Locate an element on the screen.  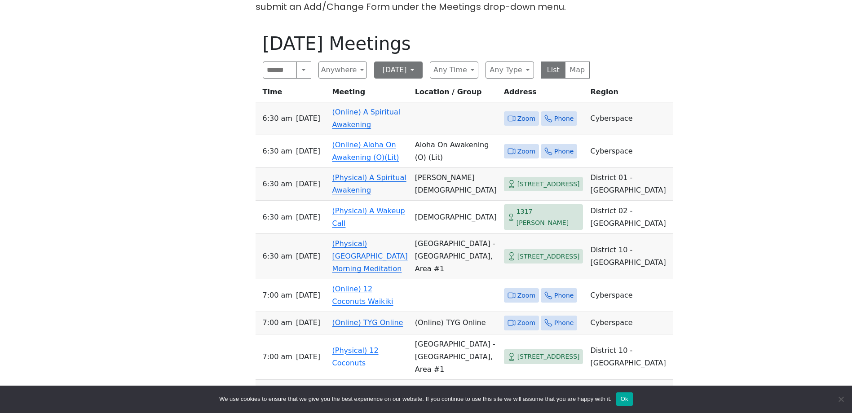
td: (Online) TYG Online is located at coordinates (456, 323).